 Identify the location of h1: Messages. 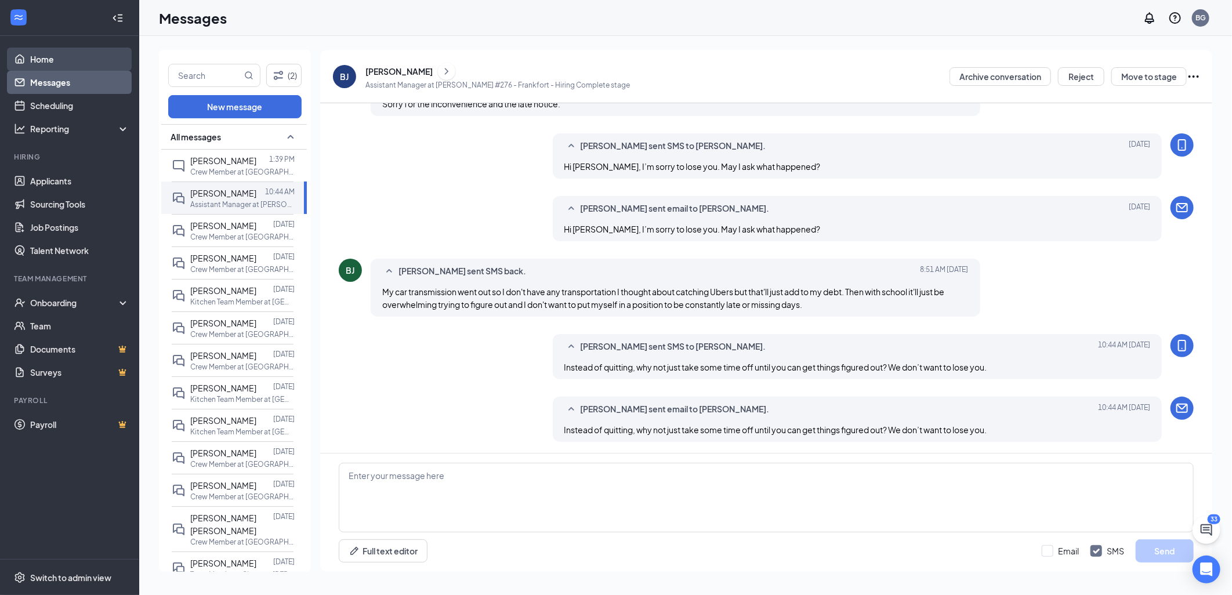
(193, 18).